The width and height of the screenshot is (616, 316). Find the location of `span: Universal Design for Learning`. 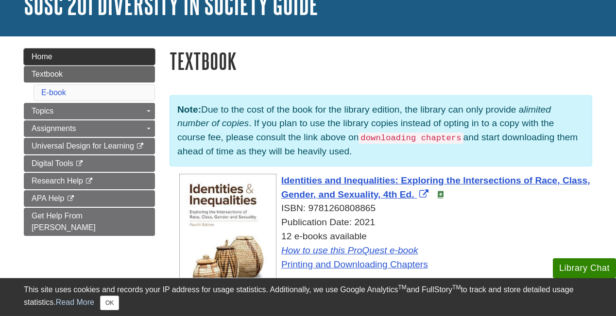

span: Universal Design for Learning is located at coordinates (83, 146).